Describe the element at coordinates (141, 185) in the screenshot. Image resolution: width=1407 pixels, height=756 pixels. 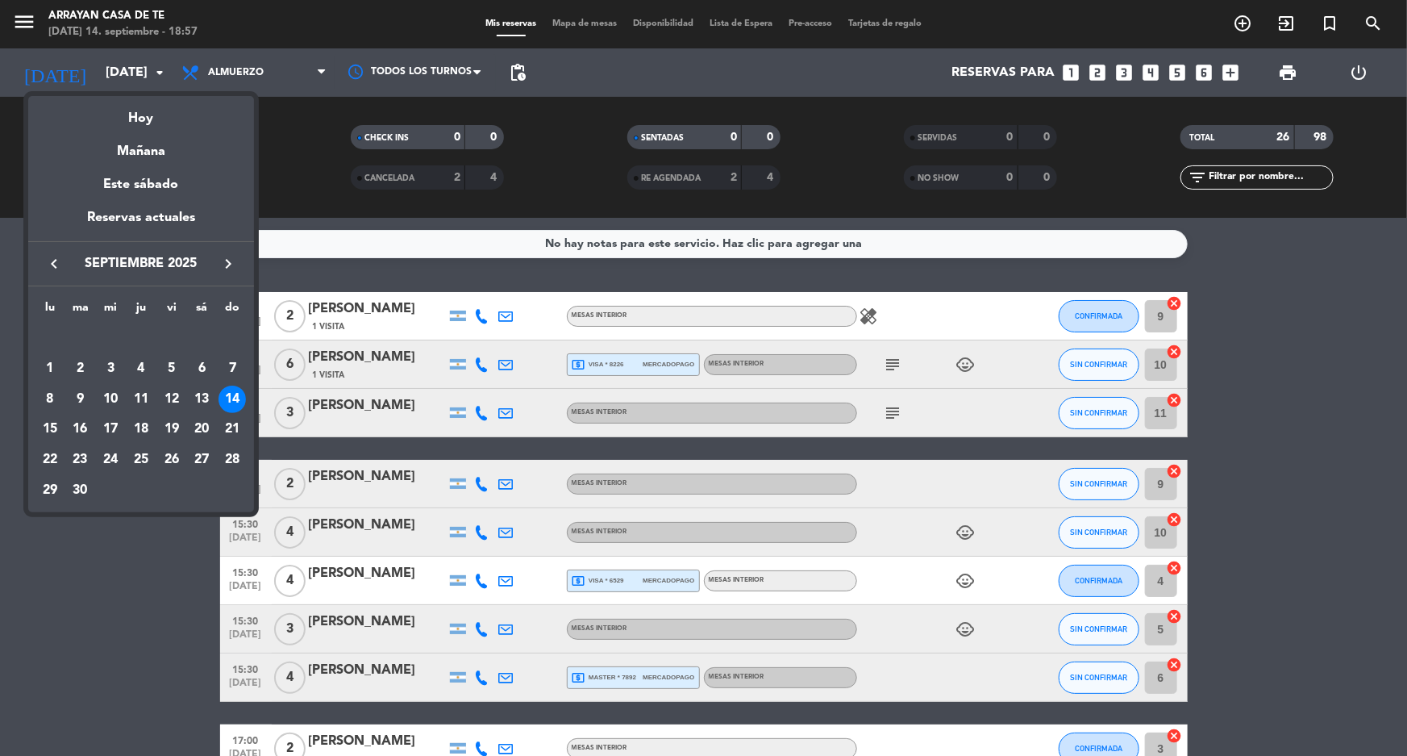
I see `div: Este sábado` at that location.